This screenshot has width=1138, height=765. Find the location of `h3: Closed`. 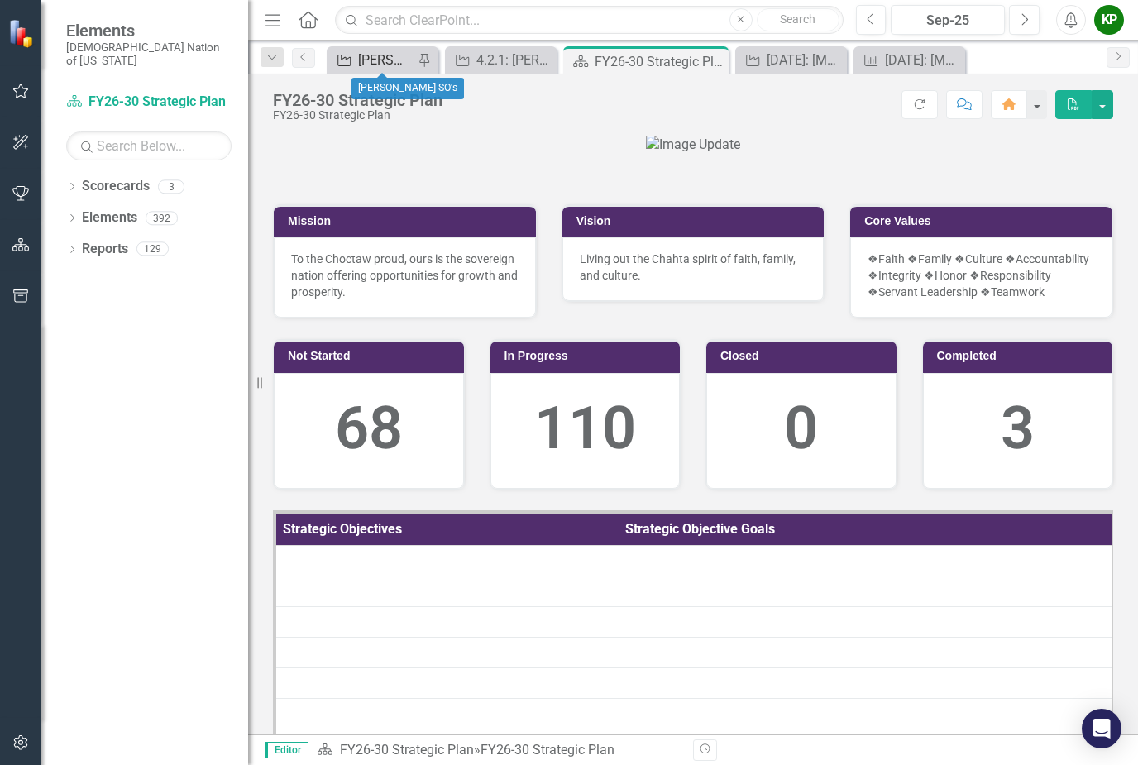

h3: Closed is located at coordinates (804, 356).